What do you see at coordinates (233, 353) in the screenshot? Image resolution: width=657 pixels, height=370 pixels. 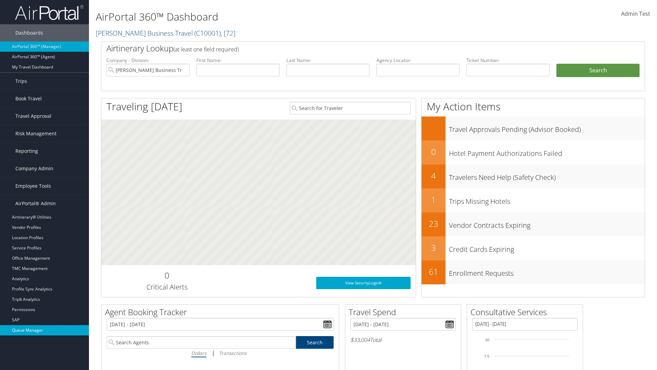 I see `i: Transactions` at bounding box center [233, 353].